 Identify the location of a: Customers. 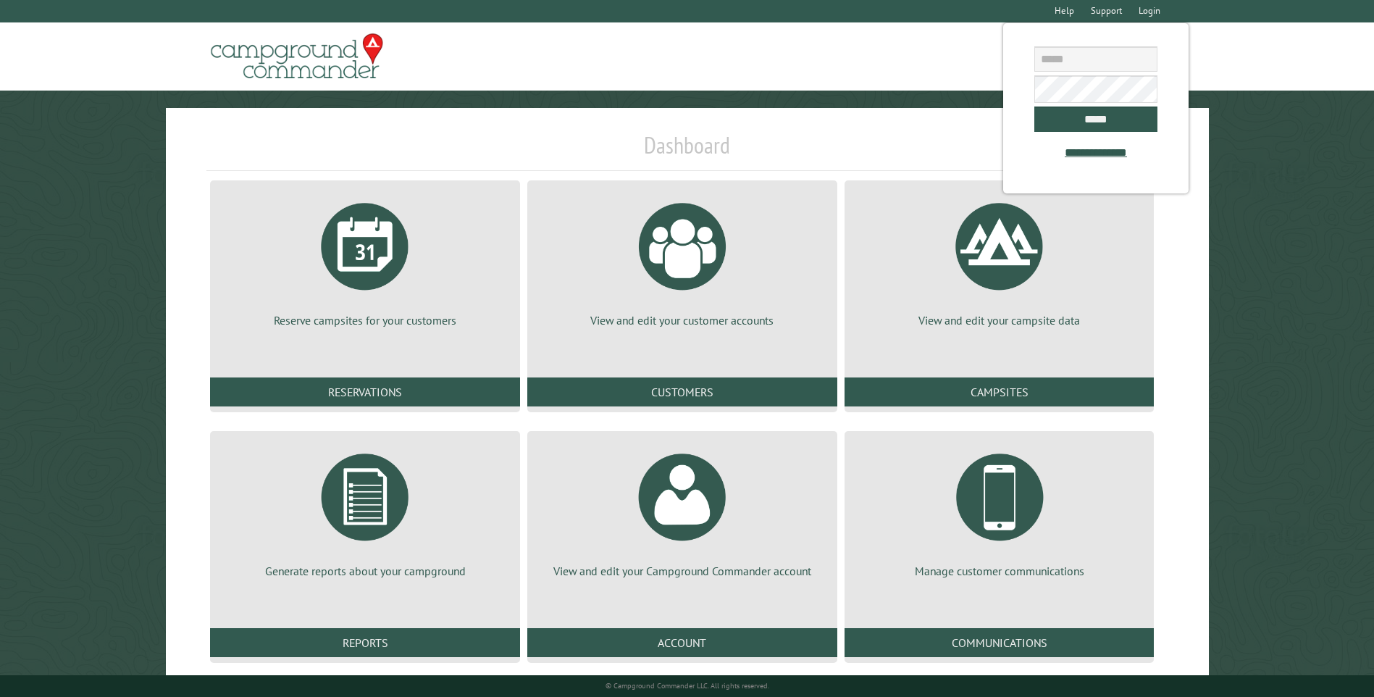
(682, 392).